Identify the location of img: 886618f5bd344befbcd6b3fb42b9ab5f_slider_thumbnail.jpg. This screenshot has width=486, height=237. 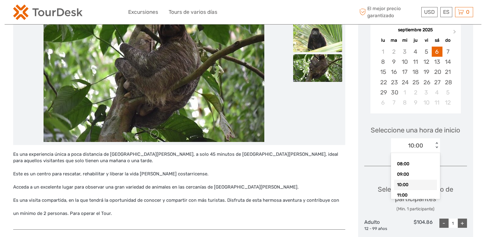
(318, 38).